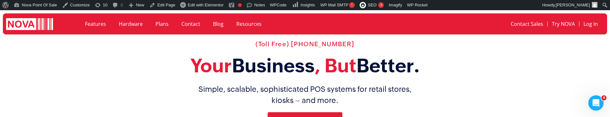 Image resolution: width=610 pixels, height=117 pixels. What do you see at coordinates (305, 95) in the screenshot?
I see `h1: Simple, scalable, sophisticated POS systems for retail stores, kiosks – and more.` at bounding box center [305, 95].